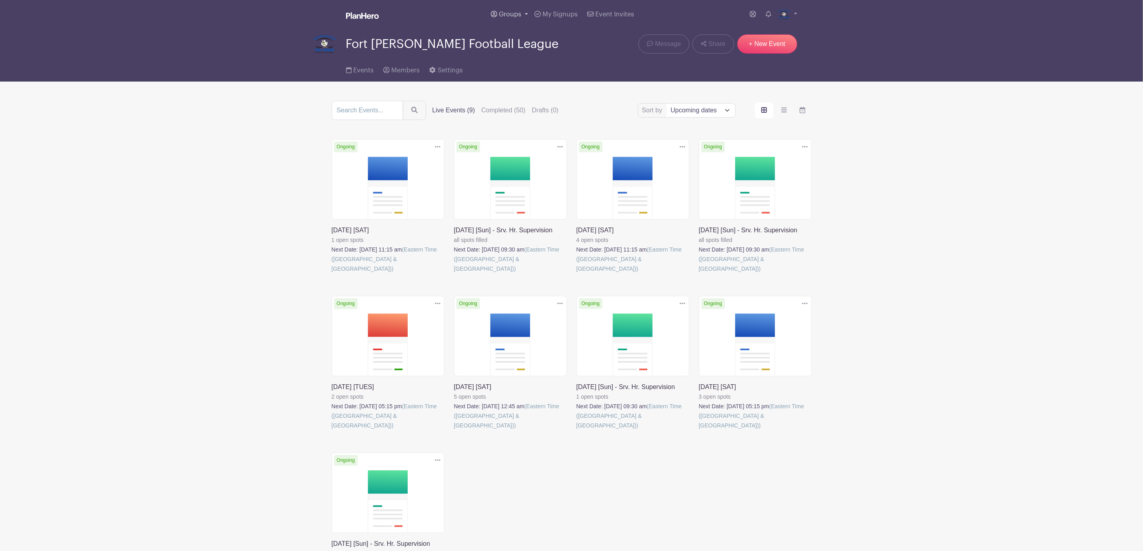 This screenshot has height=551, width=1143. I want to click on a: Members, so click(401, 69).